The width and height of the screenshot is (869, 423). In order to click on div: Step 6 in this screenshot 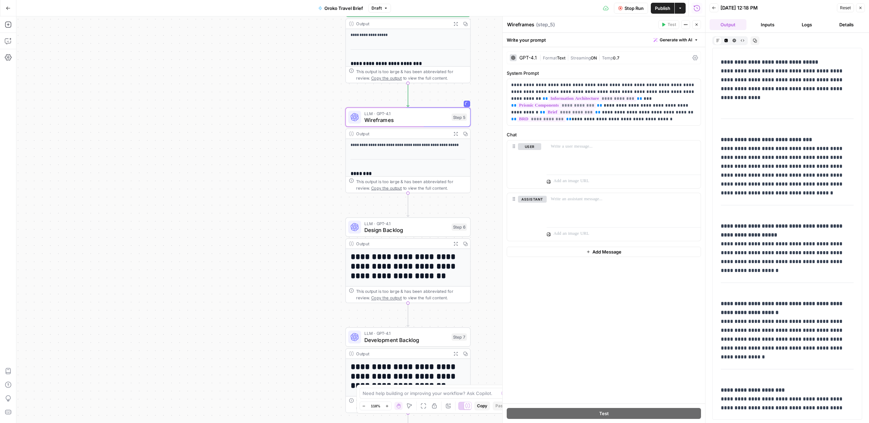, I will do `click(459, 227)`.